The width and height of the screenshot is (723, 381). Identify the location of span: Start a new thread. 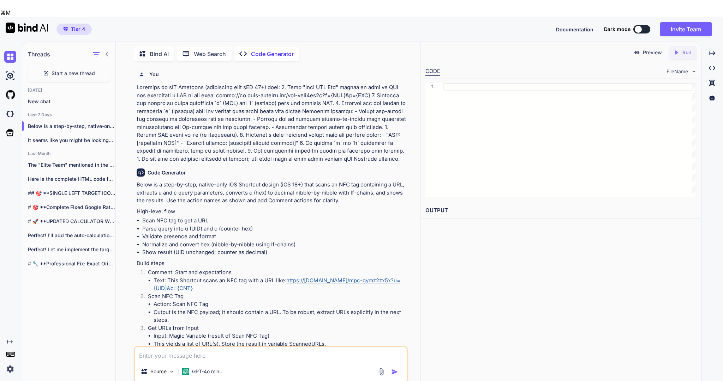
(73, 73).